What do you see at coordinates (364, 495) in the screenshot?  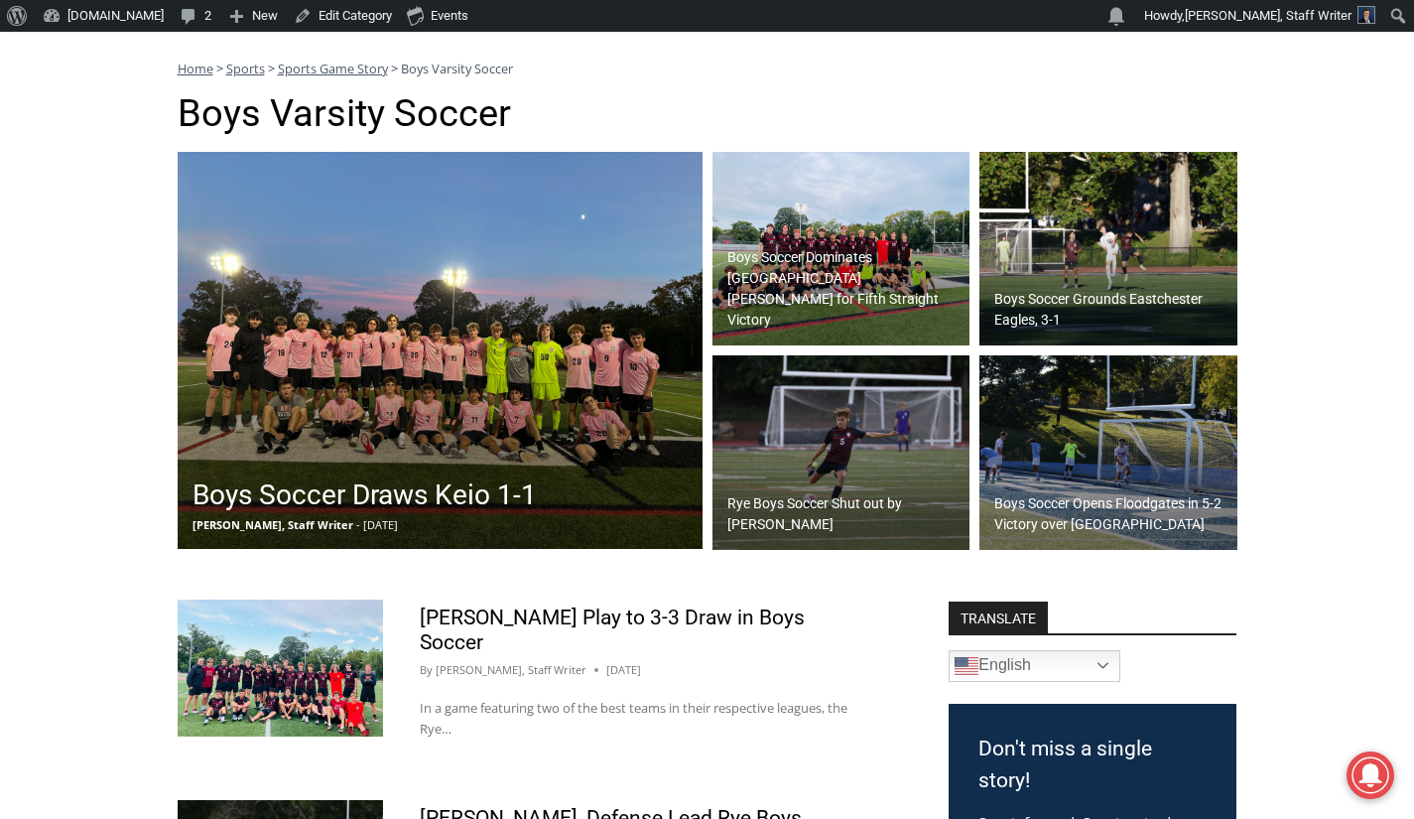 I see `h2: Boys Soccer Draws Keio 1-1` at bounding box center [364, 495].